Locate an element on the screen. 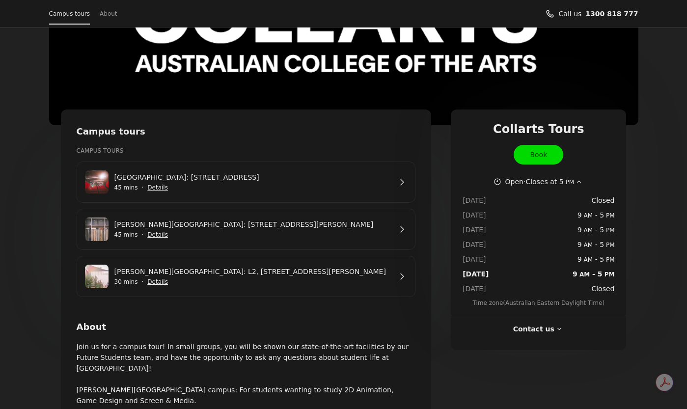 The width and height of the screenshot is (687, 409). button: Show working hours is located at coordinates (539, 182).